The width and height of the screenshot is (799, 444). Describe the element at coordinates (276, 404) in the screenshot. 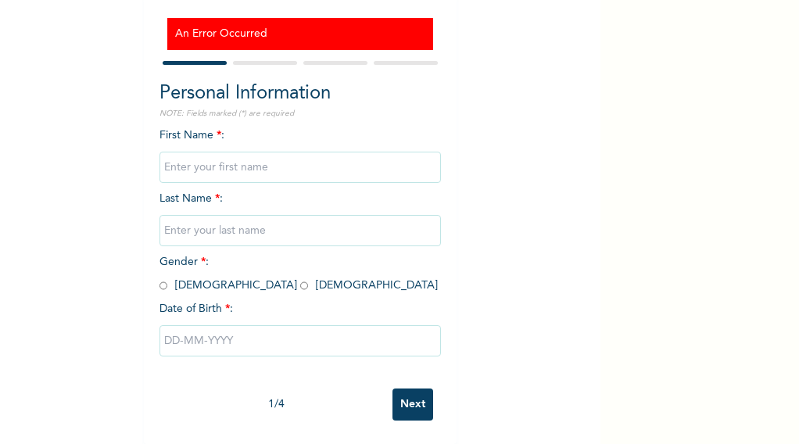

I see `div: 1 / 4` at that location.